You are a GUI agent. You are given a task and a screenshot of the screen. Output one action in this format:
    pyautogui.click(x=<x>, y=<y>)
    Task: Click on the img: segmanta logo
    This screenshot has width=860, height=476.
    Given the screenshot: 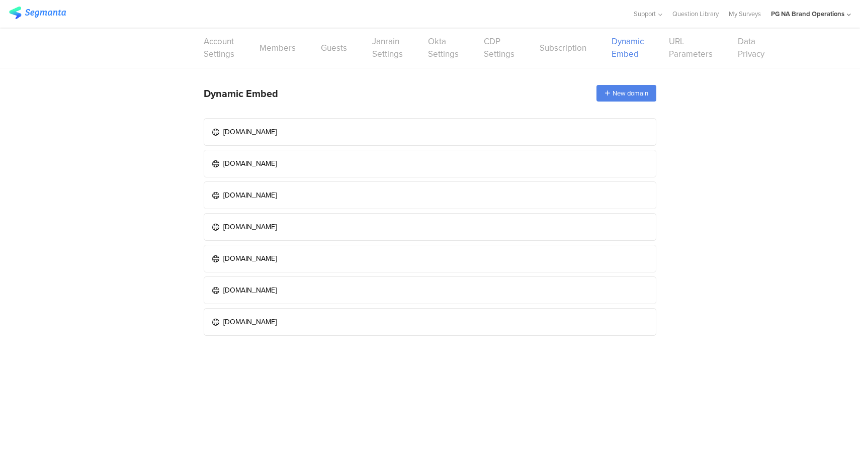 What is the action you would take?
    pyautogui.click(x=37, y=13)
    